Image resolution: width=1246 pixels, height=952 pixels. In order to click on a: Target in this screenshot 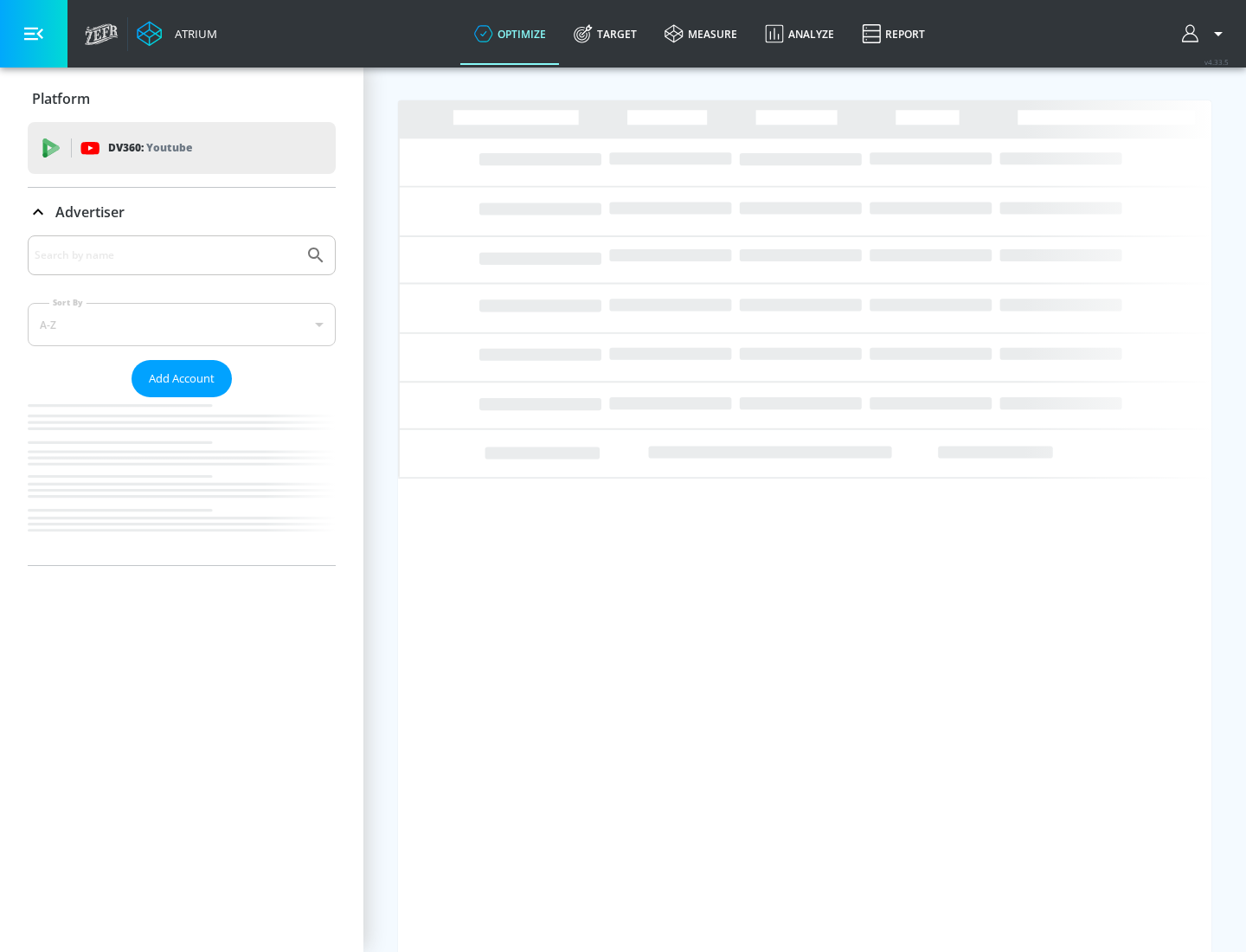, I will do `click(605, 34)`.